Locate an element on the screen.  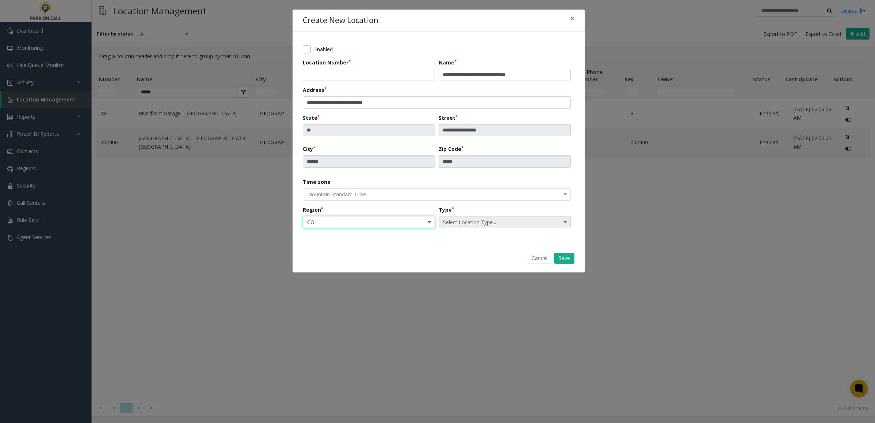
label: Time zone is located at coordinates (317, 182).